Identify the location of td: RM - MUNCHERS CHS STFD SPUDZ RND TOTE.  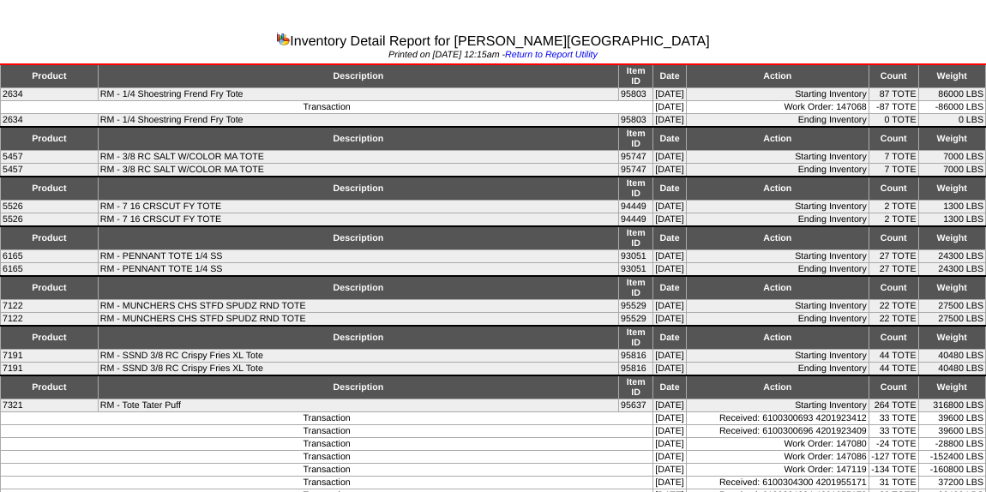
(358, 306).